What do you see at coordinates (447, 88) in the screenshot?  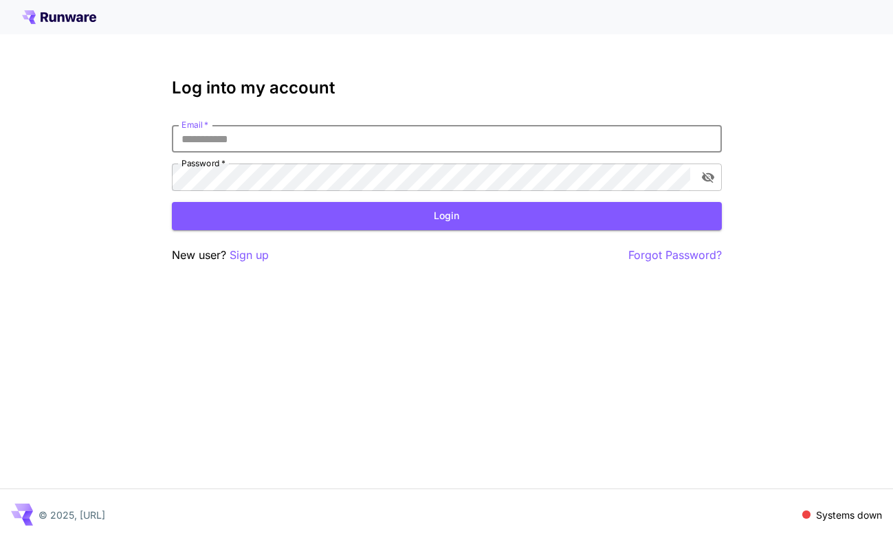 I see `h3: Log into my account` at bounding box center [447, 88].